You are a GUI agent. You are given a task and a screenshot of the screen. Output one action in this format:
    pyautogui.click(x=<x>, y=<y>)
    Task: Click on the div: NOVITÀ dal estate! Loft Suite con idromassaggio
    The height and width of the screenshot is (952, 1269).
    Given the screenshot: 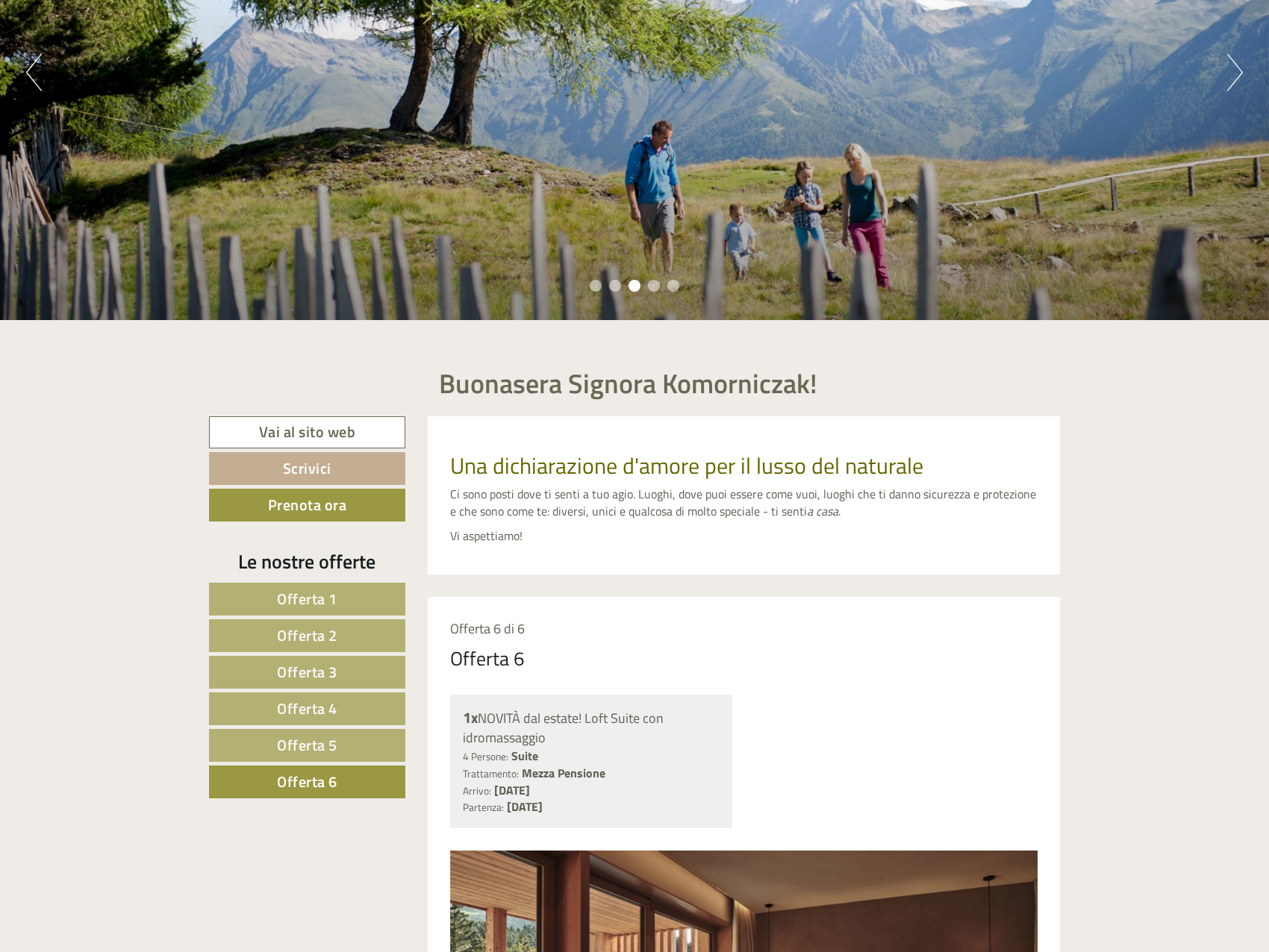 What is the action you would take?
    pyautogui.click(x=591, y=727)
    